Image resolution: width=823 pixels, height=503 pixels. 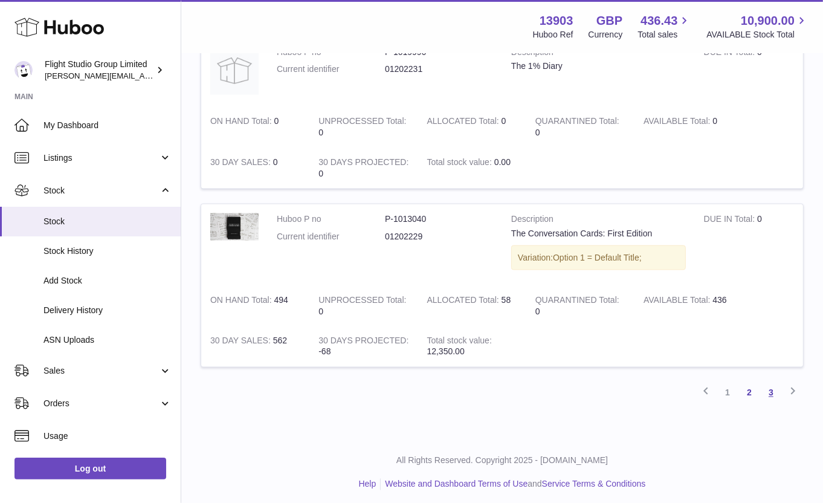 I want to click on div: The Conversation Cards: First Edition, so click(x=598, y=233).